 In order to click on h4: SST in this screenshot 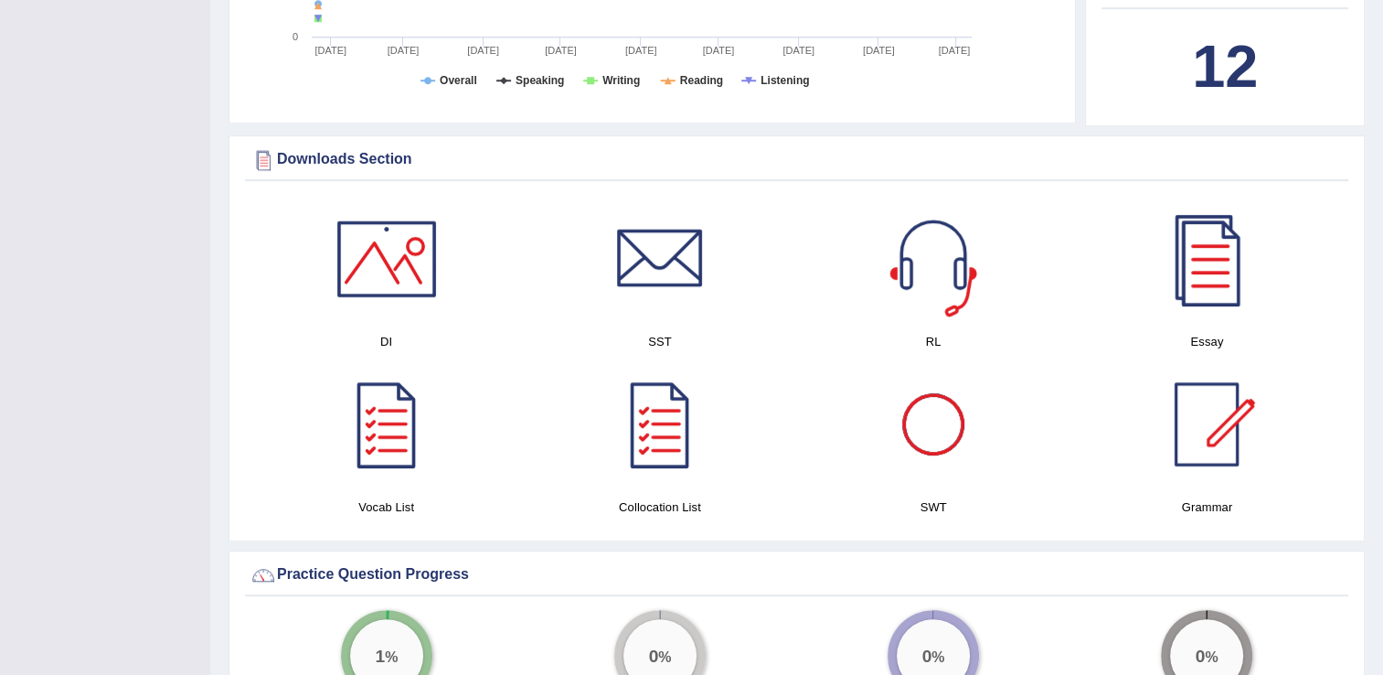, I will do `click(659, 341)`.